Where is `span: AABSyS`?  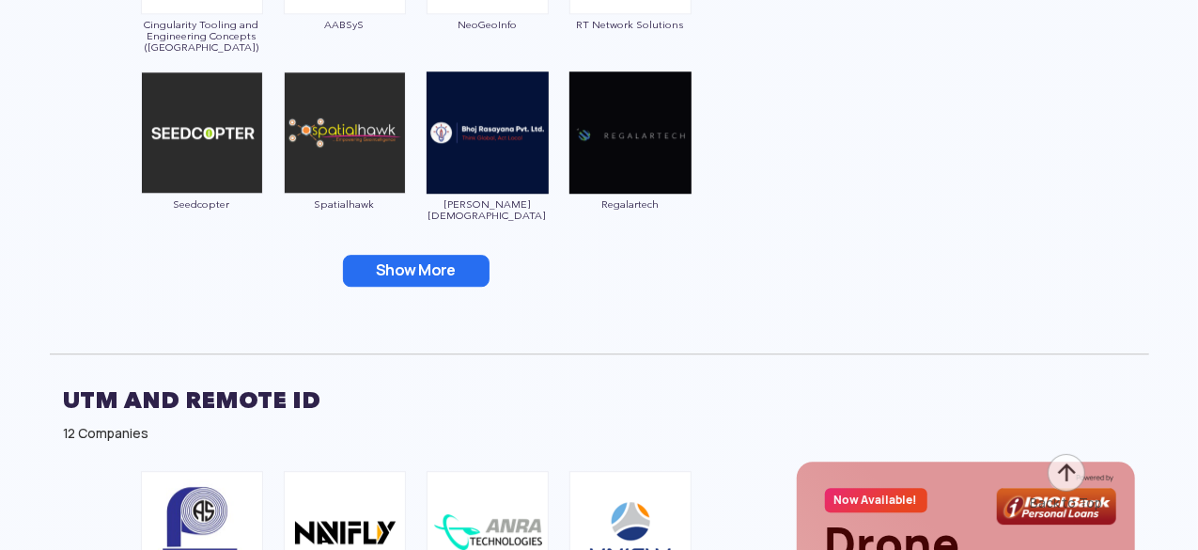
span: AABSyS is located at coordinates (345, 24).